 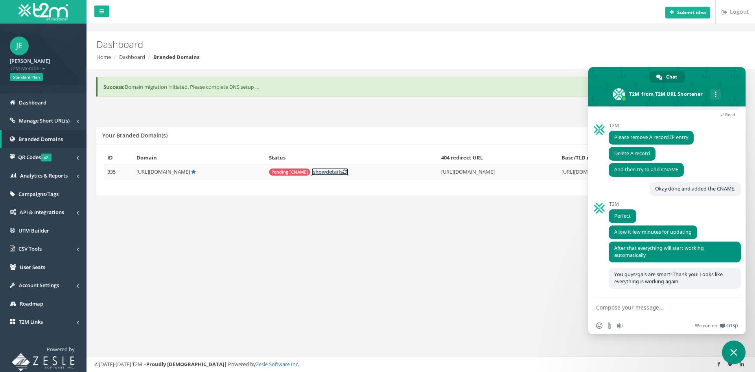 What do you see at coordinates (26, 77) in the screenshot?
I see `span: Standard Plan` at bounding box center [26, 77].